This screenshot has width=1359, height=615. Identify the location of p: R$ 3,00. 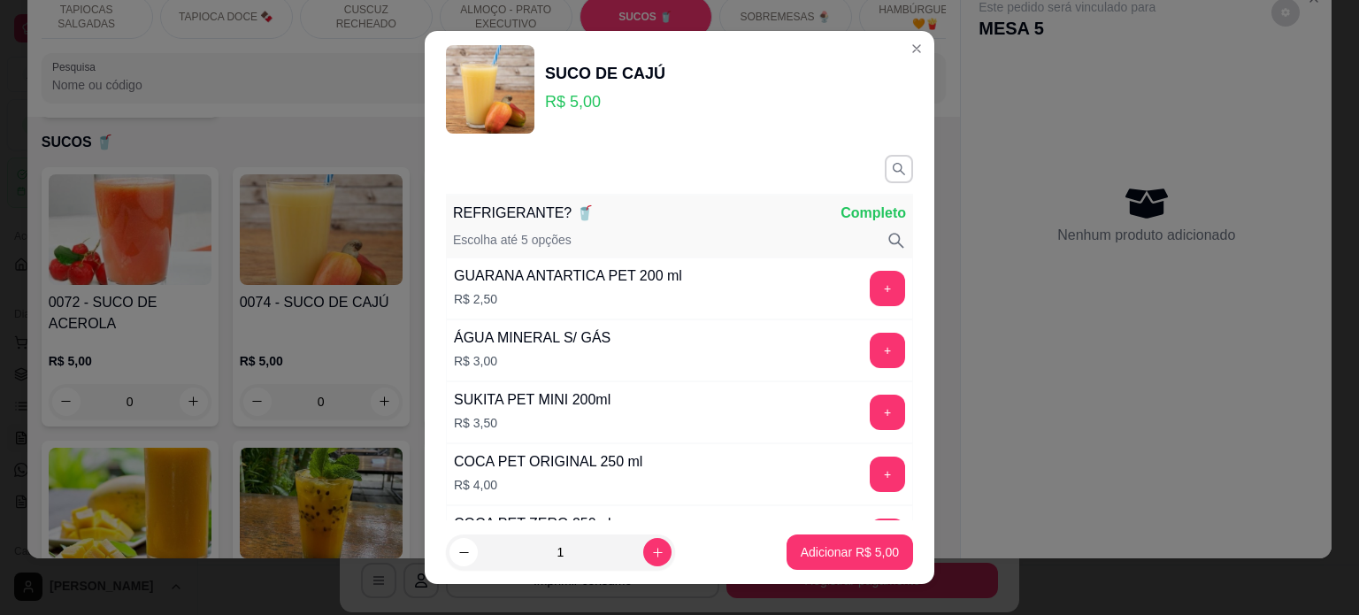
(532, 361).